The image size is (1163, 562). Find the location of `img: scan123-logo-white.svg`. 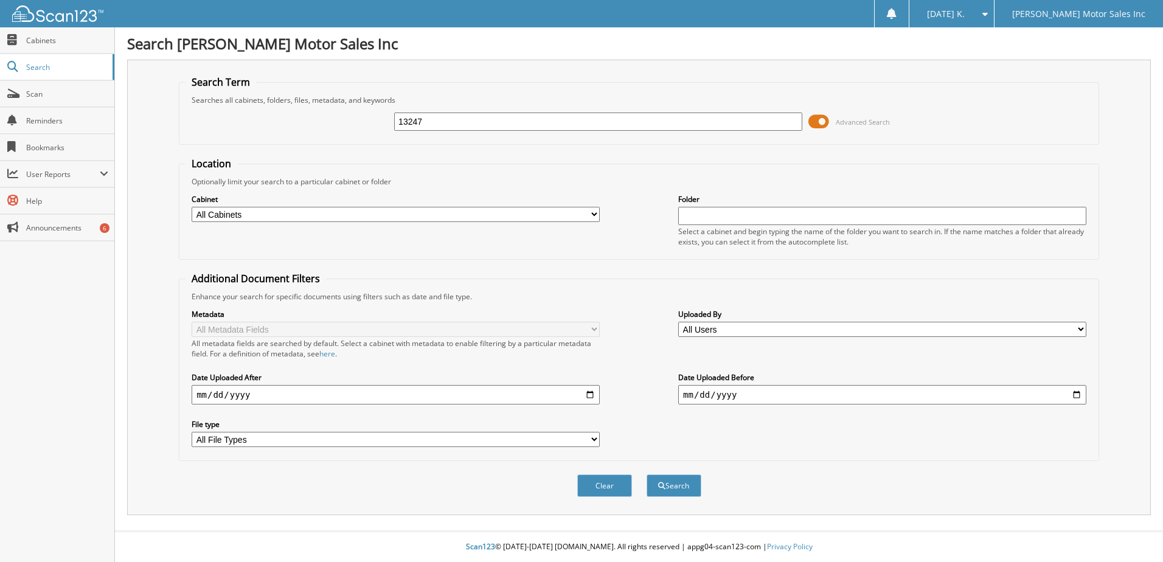

img: scan123-logo-white.svg is located at coordinates (58, 13).